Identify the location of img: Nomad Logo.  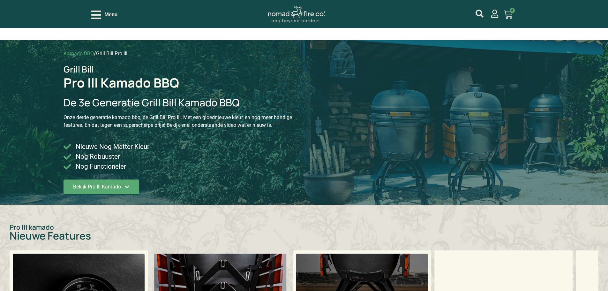
(297, 15).